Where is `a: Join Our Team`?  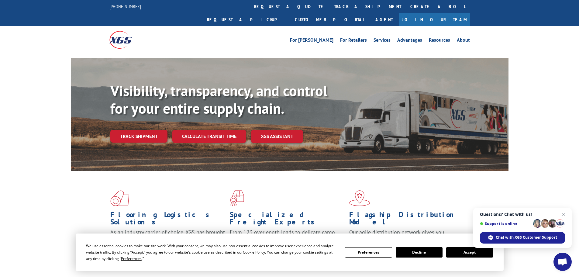
a: Join Our Team is located at coordinates (434, 19).